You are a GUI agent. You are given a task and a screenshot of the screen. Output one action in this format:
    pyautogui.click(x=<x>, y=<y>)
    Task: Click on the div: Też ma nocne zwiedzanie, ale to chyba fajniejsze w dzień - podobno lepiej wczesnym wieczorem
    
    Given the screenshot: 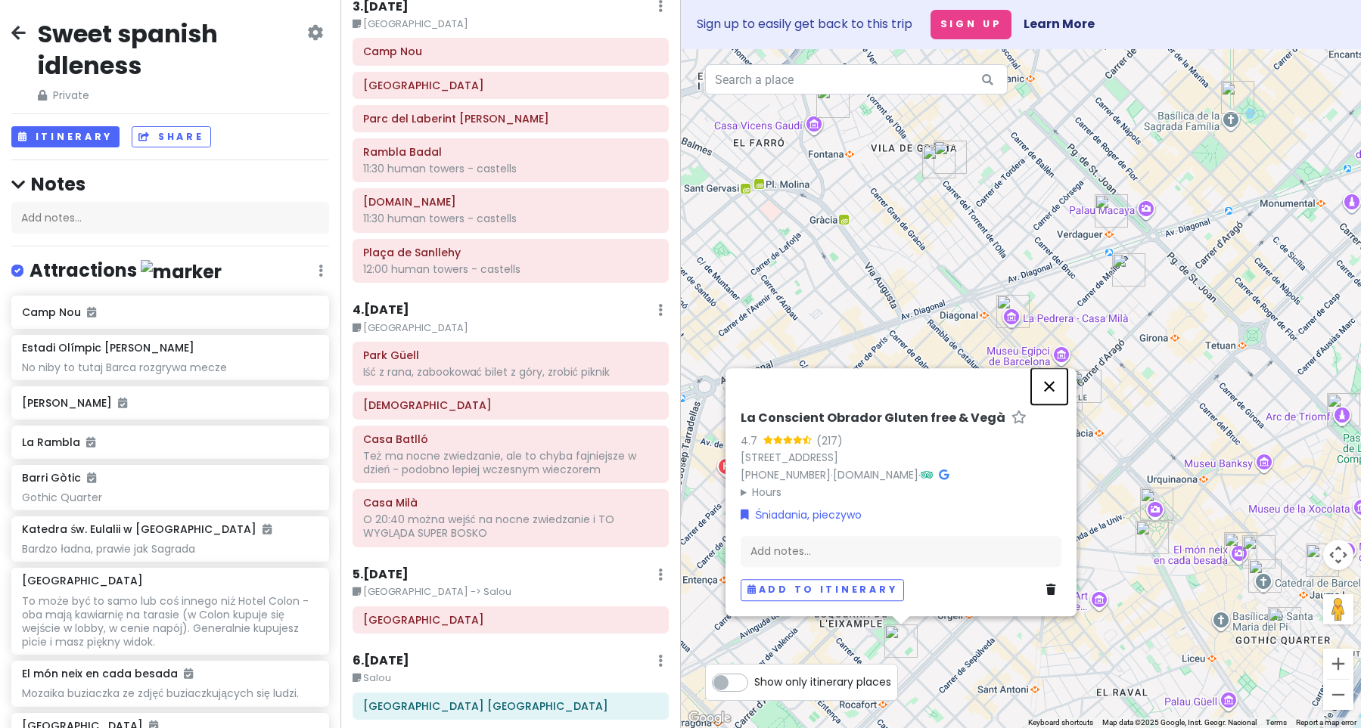 What is the action you would take?
    pyautogui.click(x=511, y=463)
    